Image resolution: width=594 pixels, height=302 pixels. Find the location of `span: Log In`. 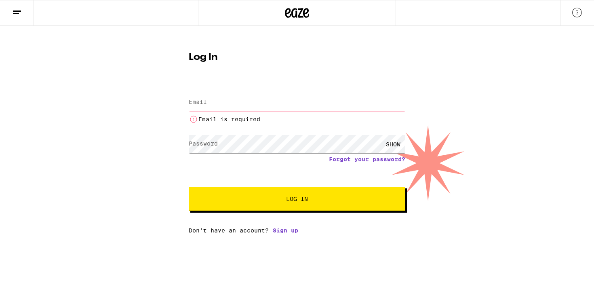

span: Log In is located at coordinates (297, 199).